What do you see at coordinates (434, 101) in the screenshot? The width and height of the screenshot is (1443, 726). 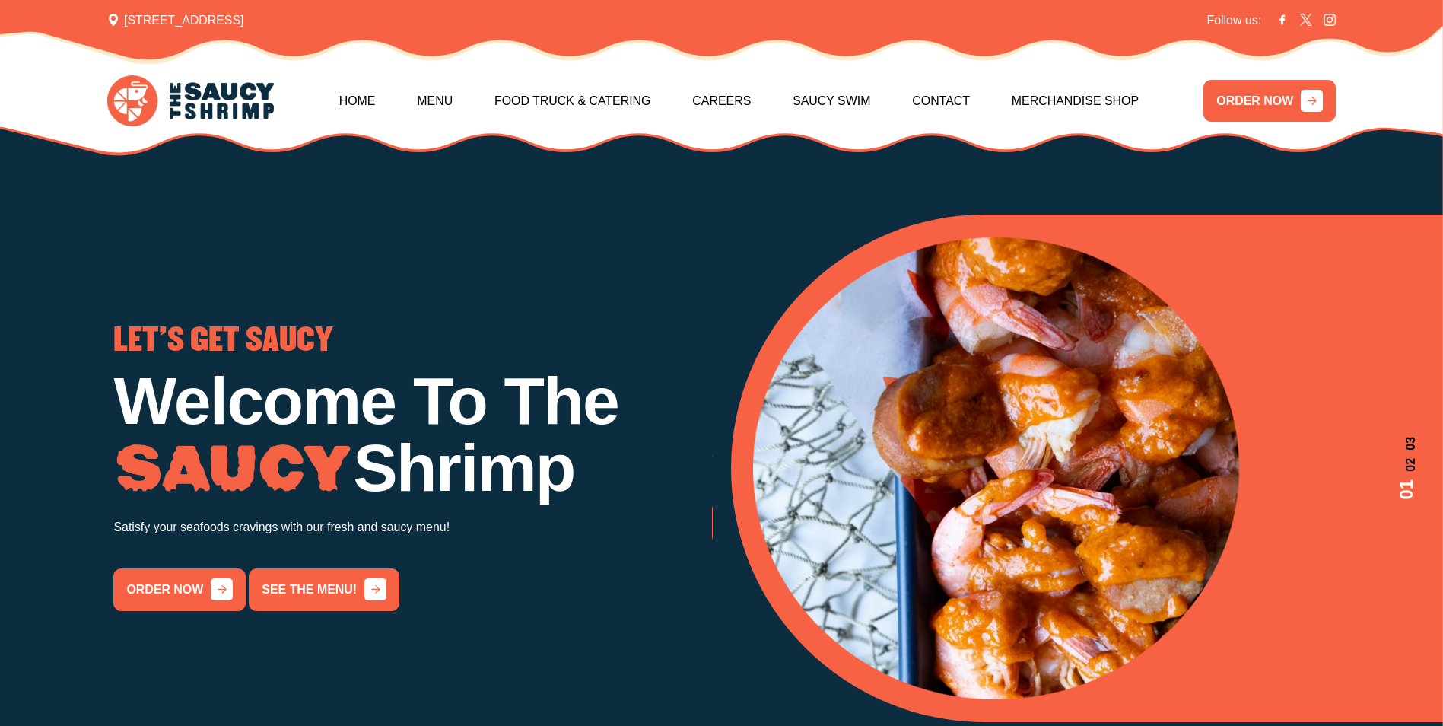 I see `a: Menu` at bounding box center [434, 101].